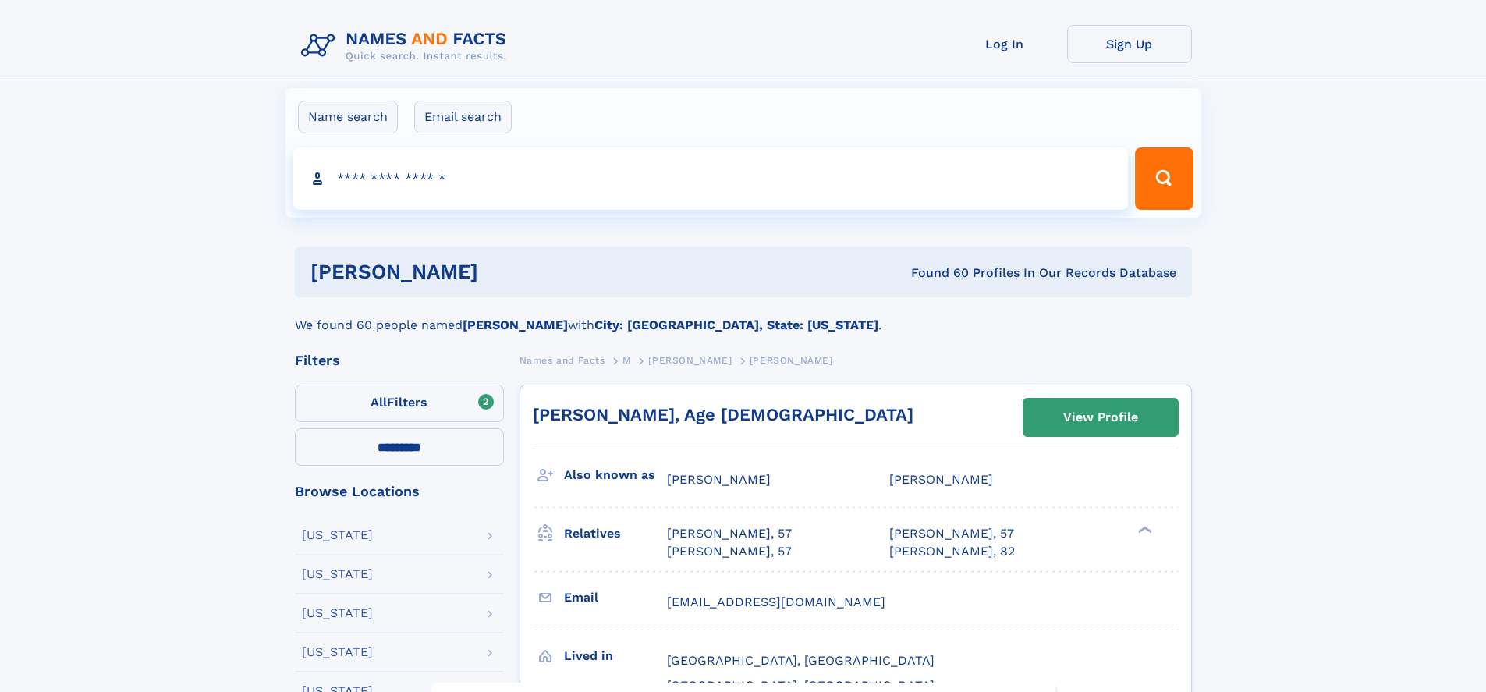  What do you see at coordinates (1101, 417) in the screenshot?
I see `a: View Profile` at bounding box center [1101, 417].